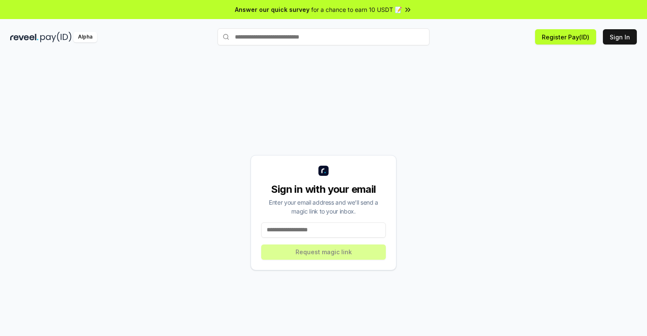 The image size is (647, 336). What do you see at coordinates (565, 37) in the screenshot?
I see `button: Register Pay(ID)` at bounding box center [565, 37].